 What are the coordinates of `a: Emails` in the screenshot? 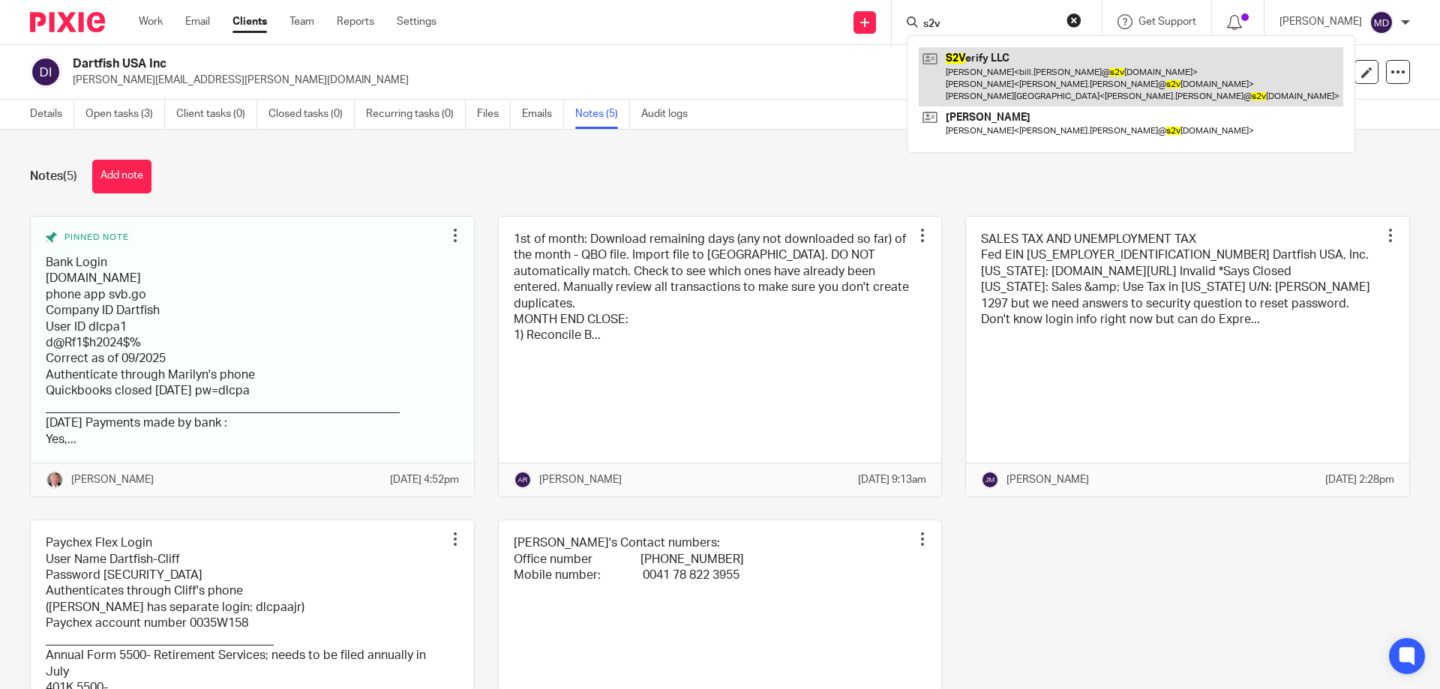 It's located at (543, 114).